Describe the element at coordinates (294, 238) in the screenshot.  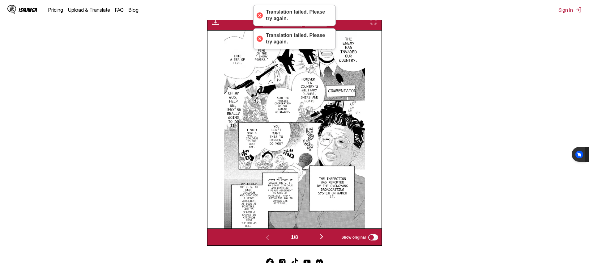
I see `span: 1 / 8` at that location.